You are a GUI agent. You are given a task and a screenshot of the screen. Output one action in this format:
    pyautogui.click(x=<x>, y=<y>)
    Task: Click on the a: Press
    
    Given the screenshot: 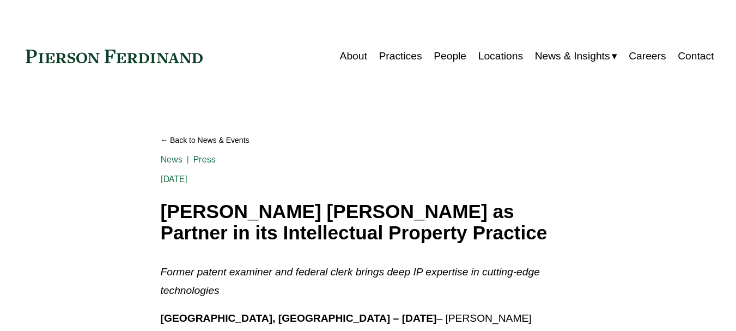 What is the action you would take?
    pyautogui.click(x=204, y=159)
    